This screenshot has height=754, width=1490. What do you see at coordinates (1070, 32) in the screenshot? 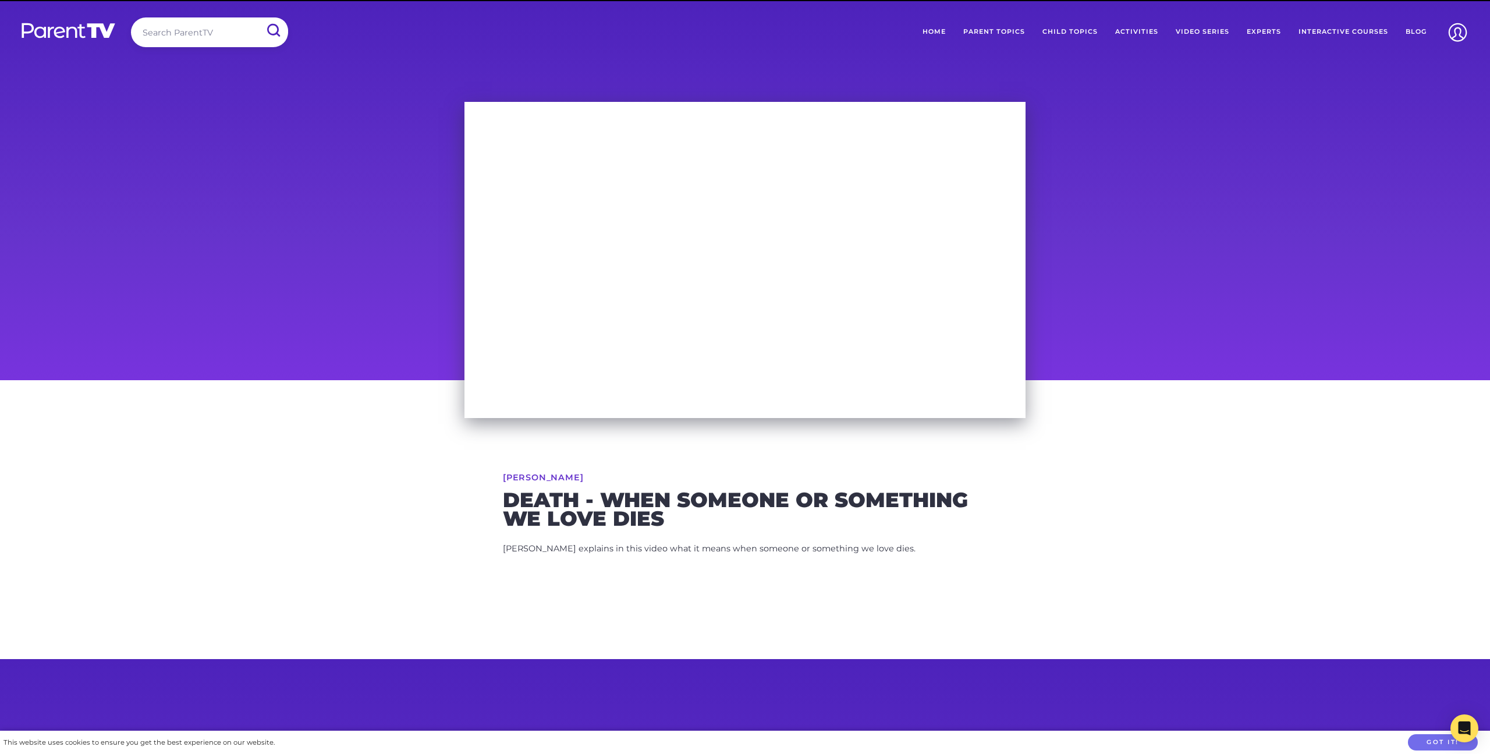
I see `a: Child Topics` at bounding box center [1070, 32].